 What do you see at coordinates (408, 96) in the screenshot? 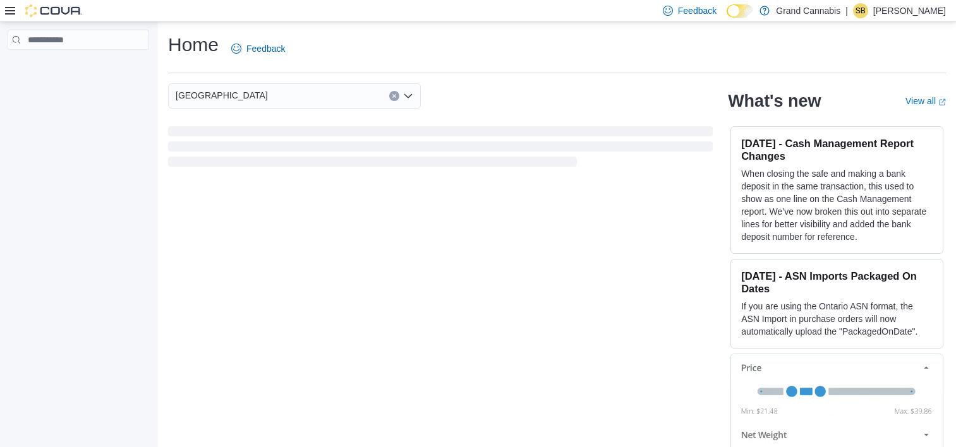
I see `button: Open list of options` at bounding box center [408, 96].